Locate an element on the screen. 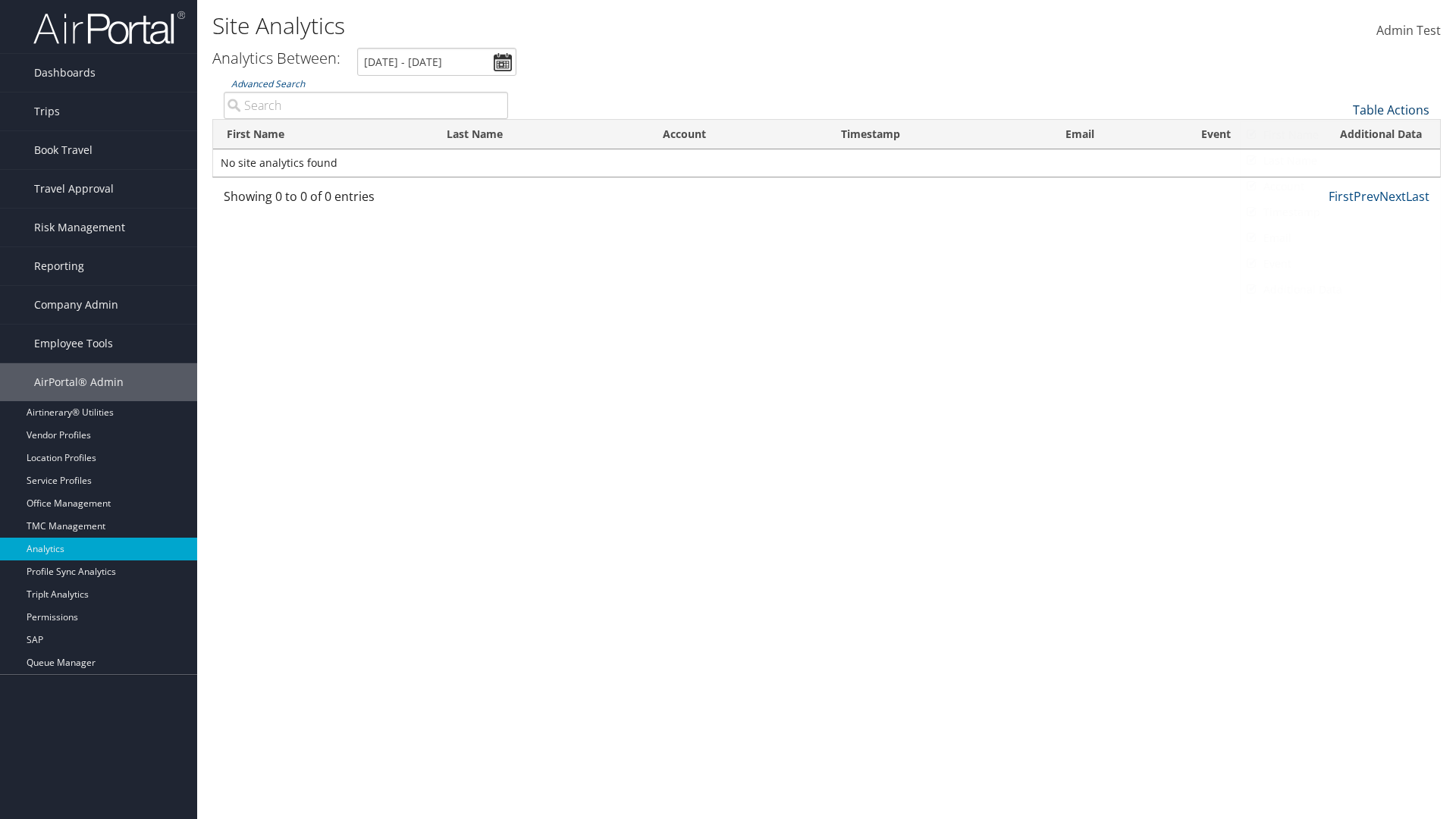 The height and width of the screenshot is (819, 1456). a: Last Name is located at coordinates (1340, 161).